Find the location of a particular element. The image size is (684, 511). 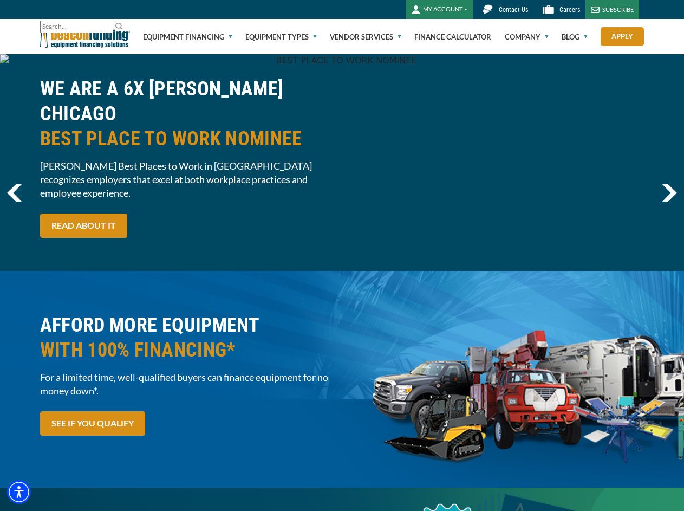

a: SEE IF YOU QUALIFY is located at coordinates (93, 423).